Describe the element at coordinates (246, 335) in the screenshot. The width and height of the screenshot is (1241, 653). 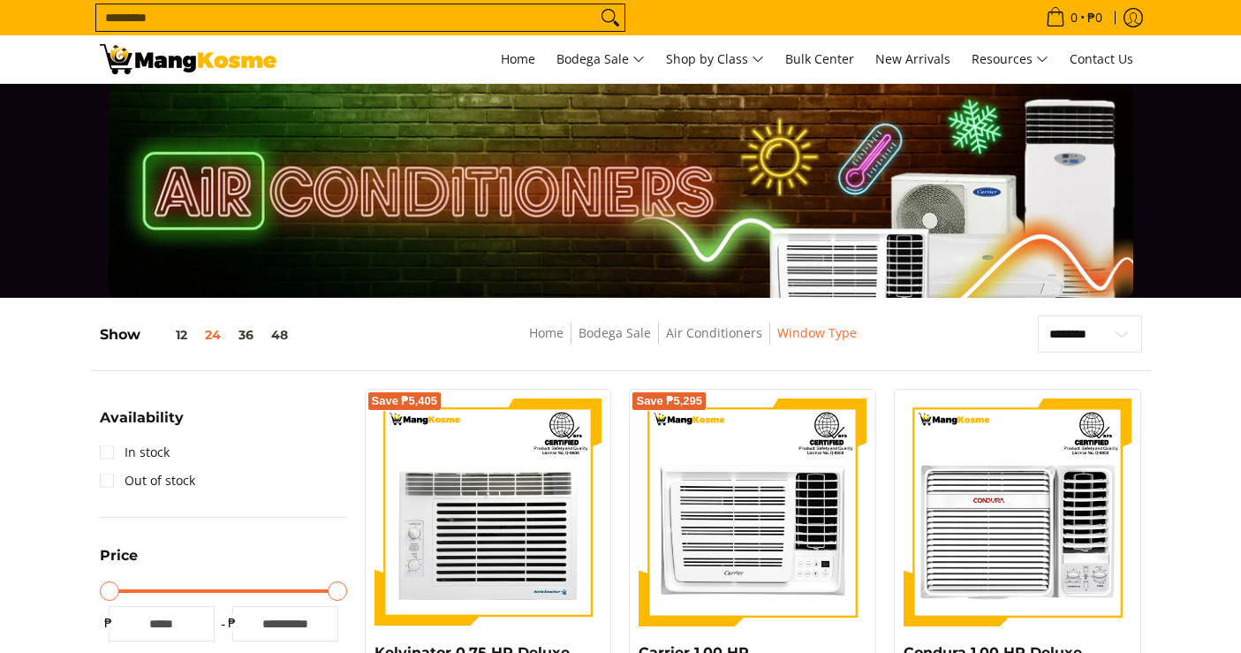
I see `button: 36` at that location.